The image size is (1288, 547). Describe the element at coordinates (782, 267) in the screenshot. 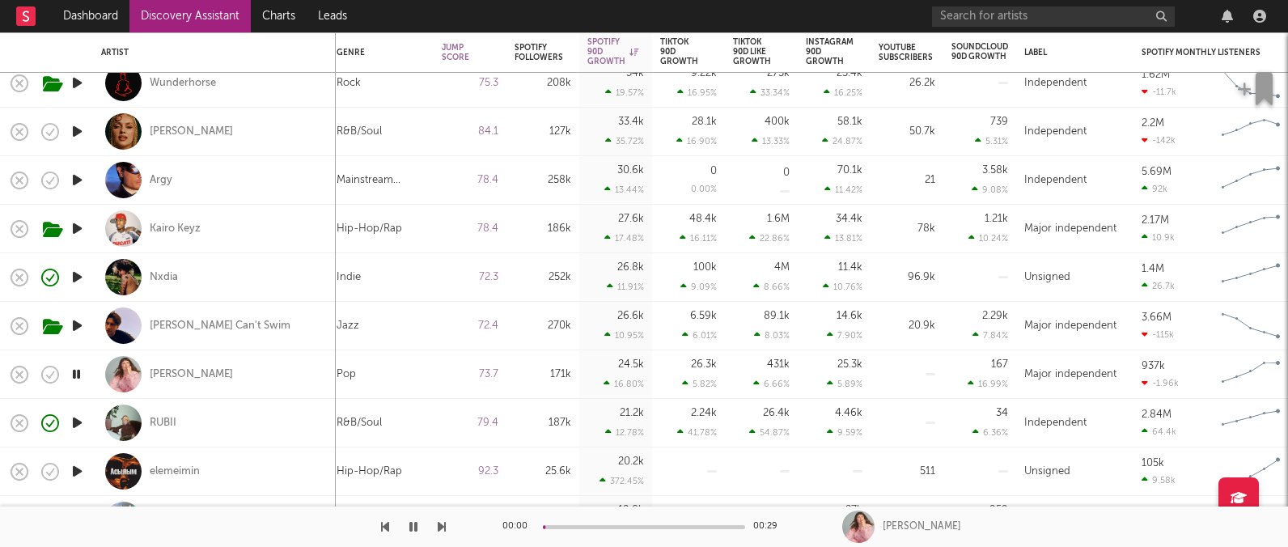

I see `div: 4M` at that location.